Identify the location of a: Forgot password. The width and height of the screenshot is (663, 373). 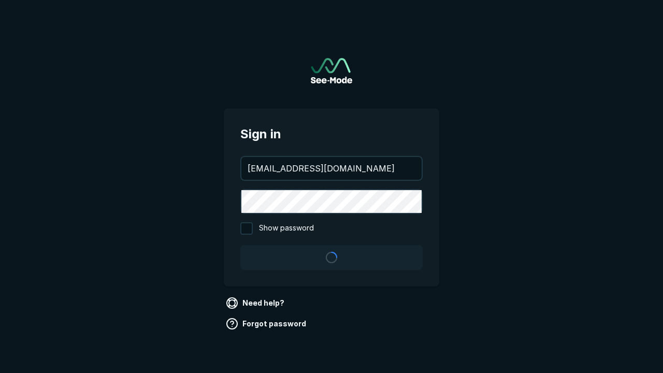
(267, 324).